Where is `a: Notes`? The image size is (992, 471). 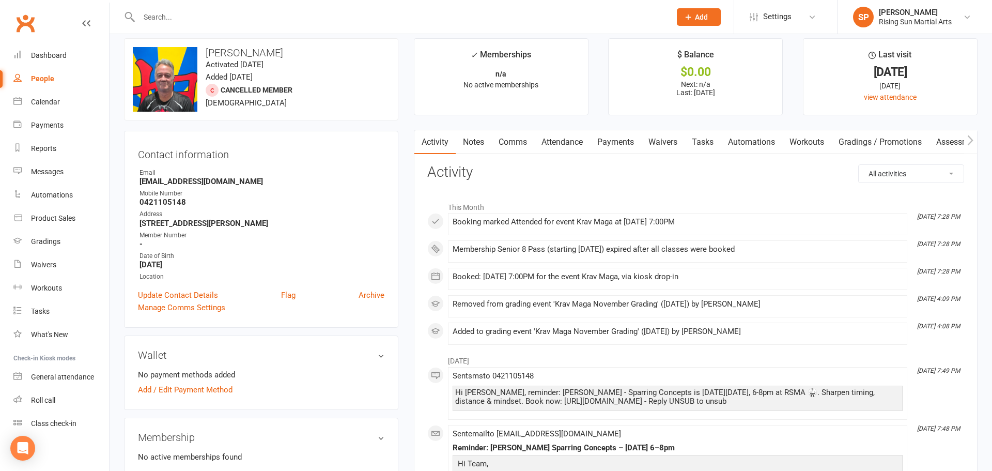 a: Notes is located at coordinates (473, 142).